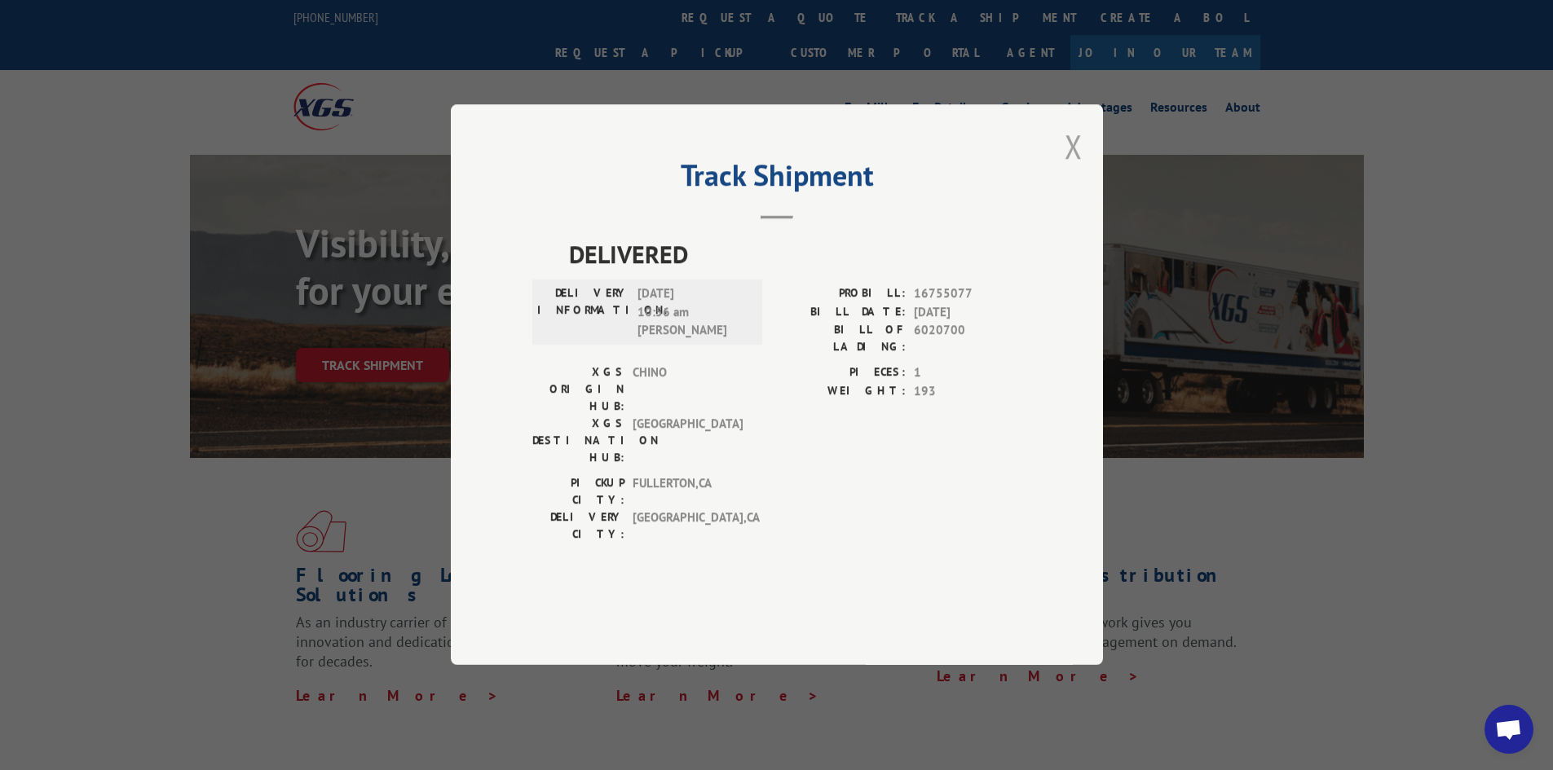 The width and height of the screenshot is (1553, 770). Describe the element at coordinates (841, 294) in the screenshot. I see `label: PROBILL:` at that location.